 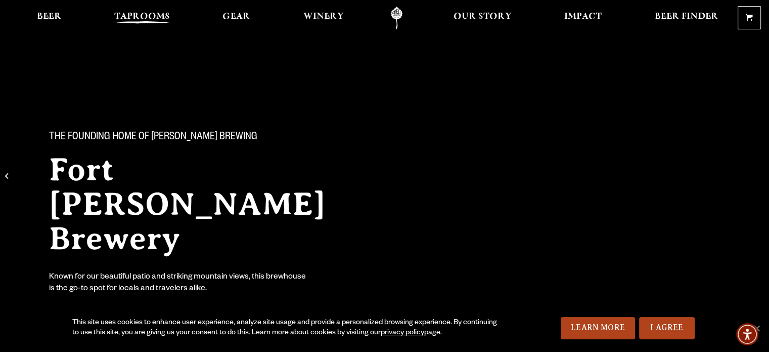 What do you see at coordinates (142, 18) in the screenshot?
I see `a: Taprooms` at bounding box center [142, 18].